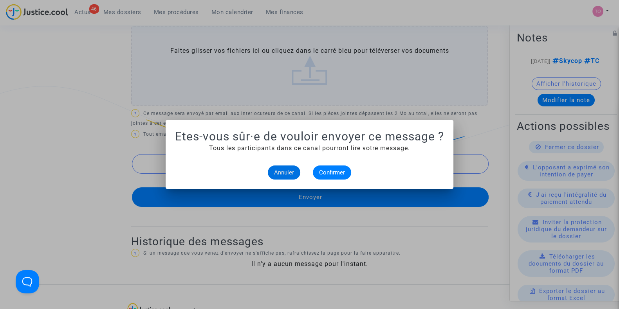 The image size is (619, 309). I want to click on span: Confirmer, so click(332, 173).